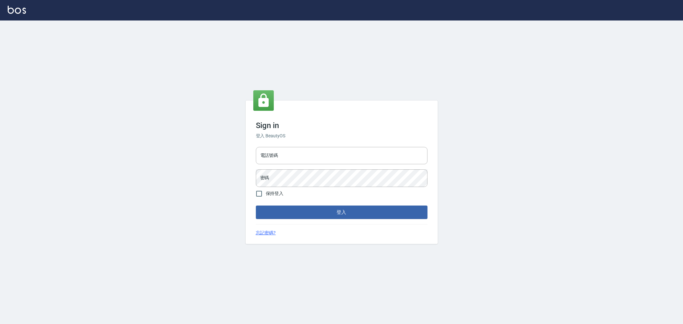 This screenshot has height=324, width=683. I want to click on h3: Sign in, so click(342, 126).